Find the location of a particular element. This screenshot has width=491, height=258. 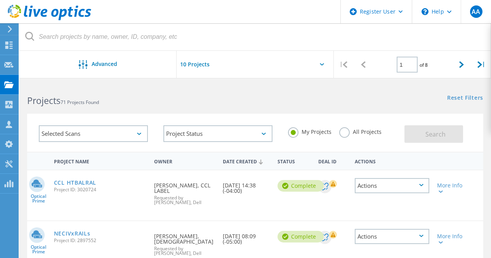

div: Project Status is located at coordinates (218, 133).